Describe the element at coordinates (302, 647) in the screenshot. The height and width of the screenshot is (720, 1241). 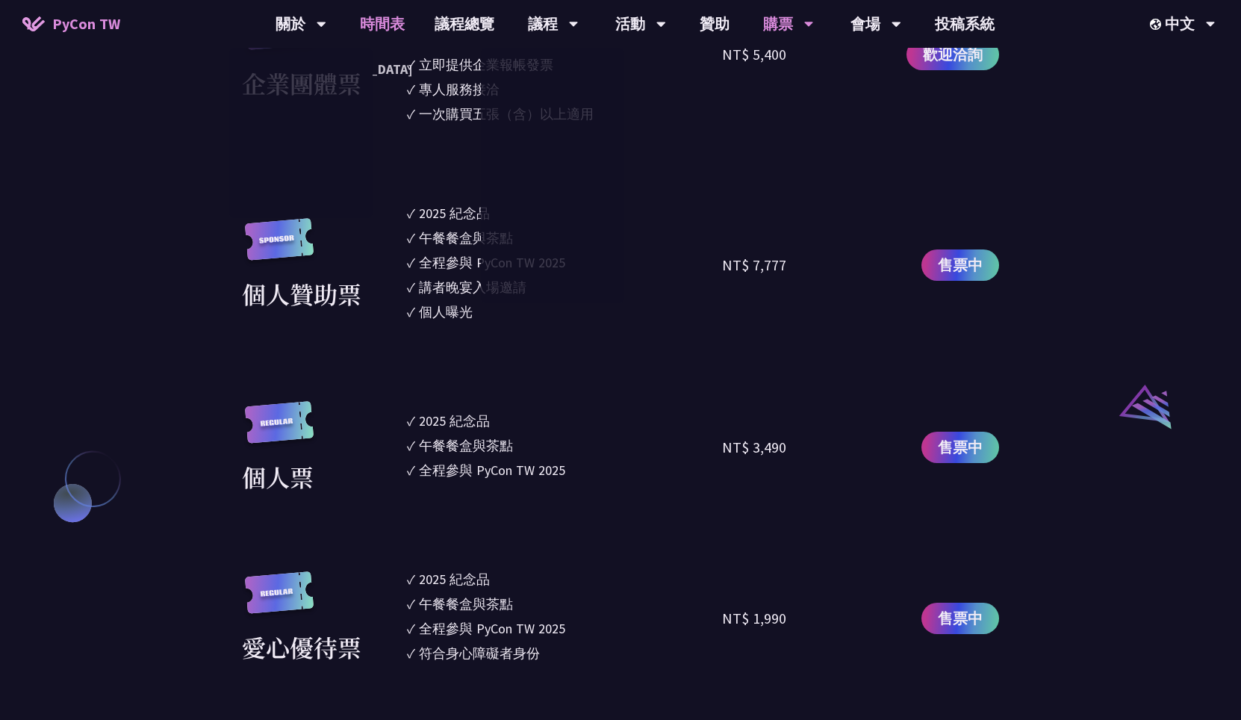
I see `div: 愛心優待票` at that location.